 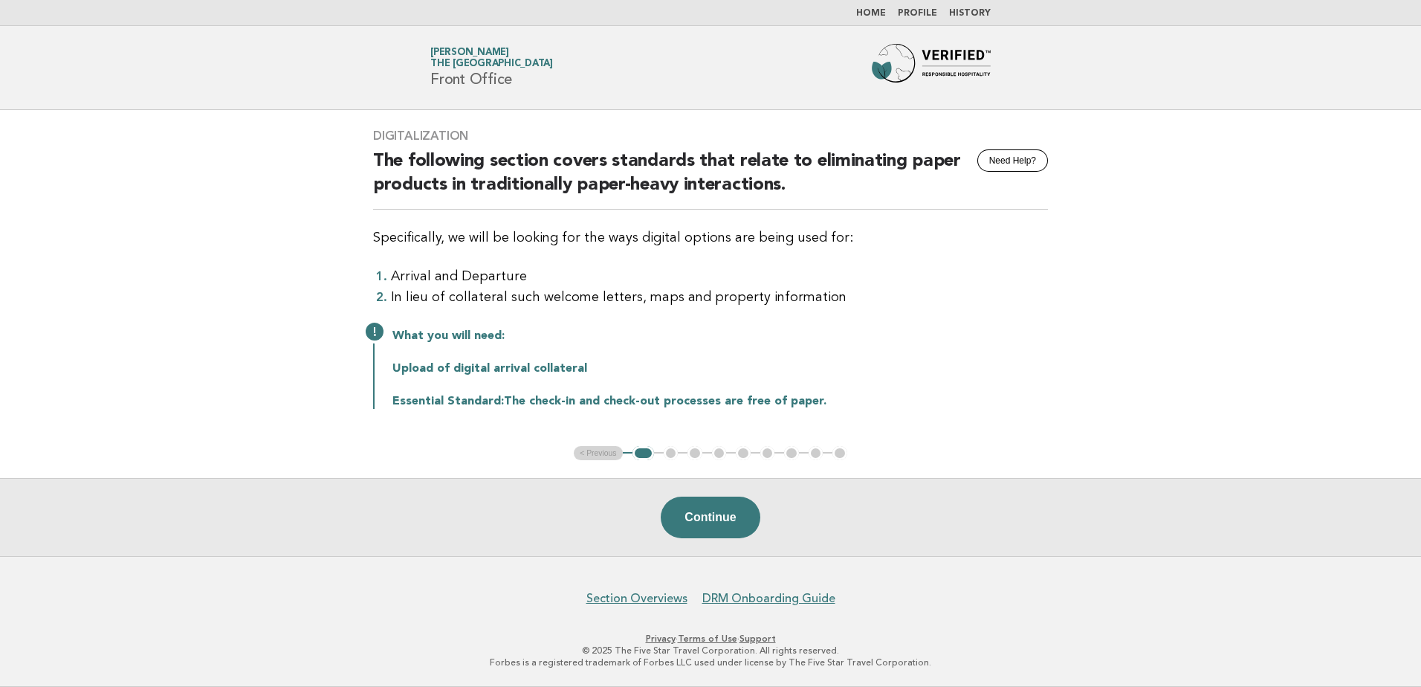 I want to click on p: Forbes is a registered trademark of Forbes LLC used under license by The Five Star Travel Corpora..., so click(x=710, y=662).